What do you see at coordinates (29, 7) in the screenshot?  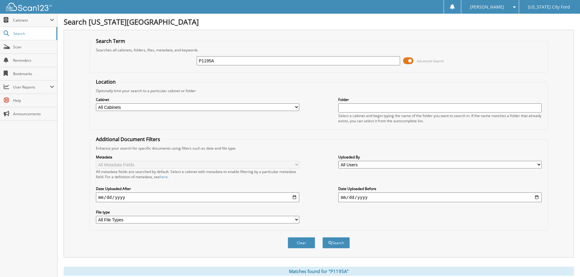 I see `img: scan123-logo-white.svg` at bounding box center [29, 7].